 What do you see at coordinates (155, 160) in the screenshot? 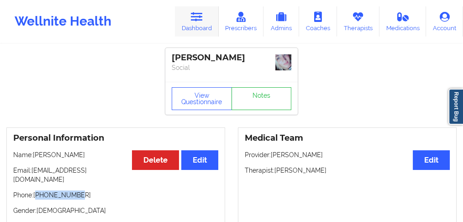
I see `button: Delete` at bounding box center [155, 160].